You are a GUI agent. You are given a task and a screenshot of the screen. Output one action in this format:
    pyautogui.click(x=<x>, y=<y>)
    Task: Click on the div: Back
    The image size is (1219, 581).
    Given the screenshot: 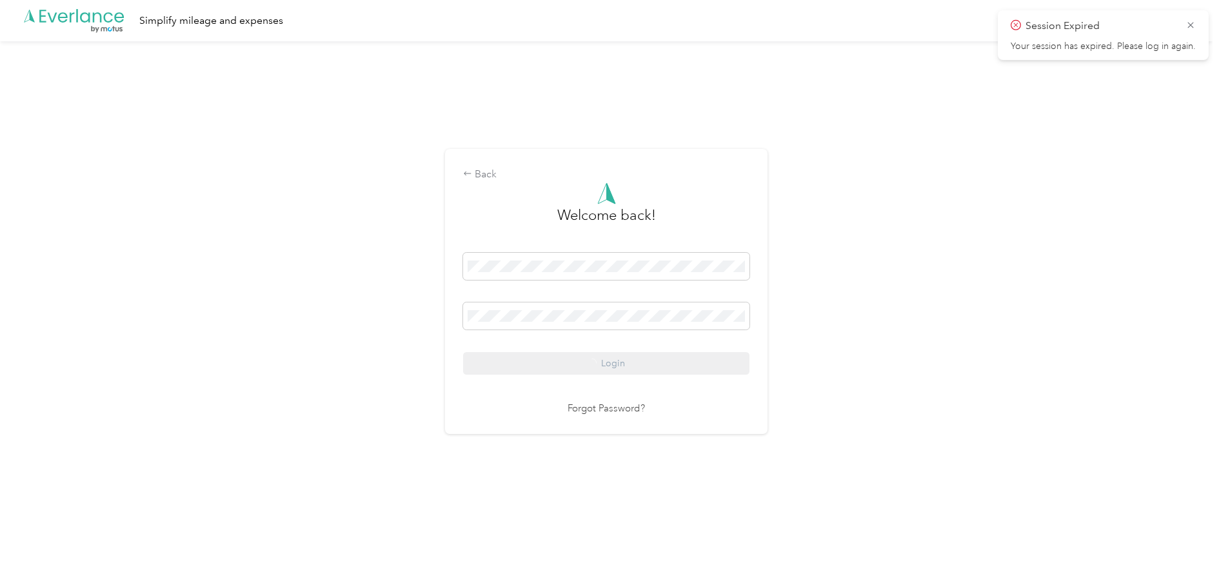 What is the action you would take?
    pyautogui.click(x=606, y=175)
    